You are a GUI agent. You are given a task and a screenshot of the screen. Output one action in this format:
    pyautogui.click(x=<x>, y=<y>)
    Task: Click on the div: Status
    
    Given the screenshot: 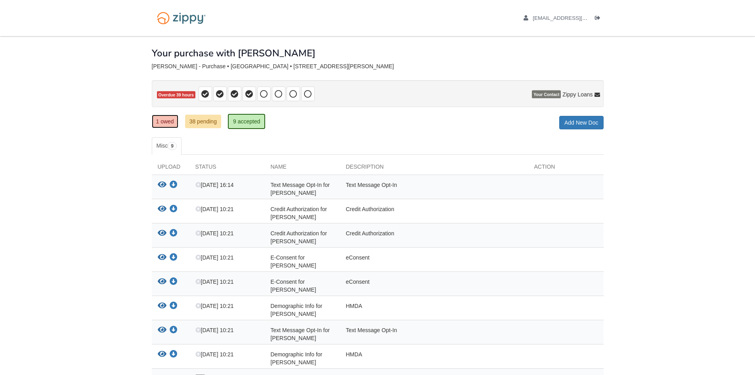 What is the action you would take?
    pyautogui.click(x=227, y=168)
    